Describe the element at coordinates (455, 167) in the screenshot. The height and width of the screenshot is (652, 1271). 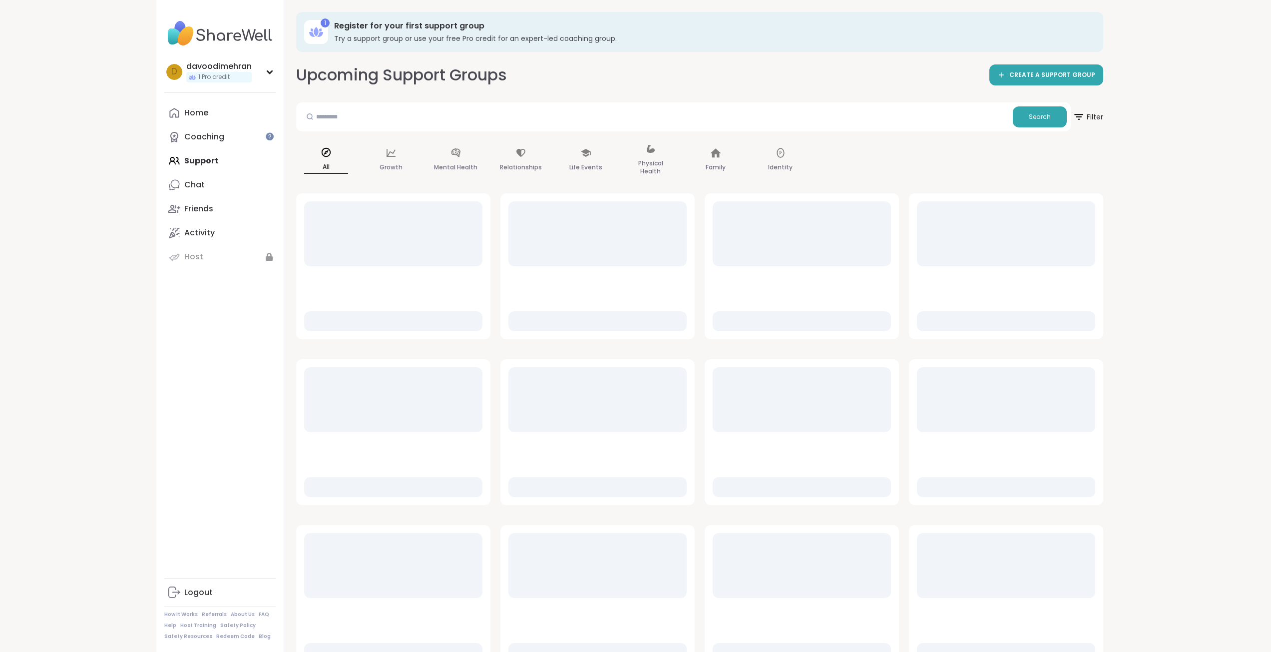
I see `p: Mental Health` at that location.